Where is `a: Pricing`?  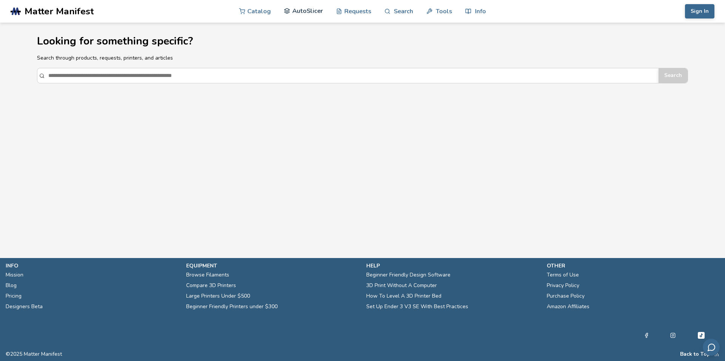
a: Pricing is located at coordinates (14, 296).